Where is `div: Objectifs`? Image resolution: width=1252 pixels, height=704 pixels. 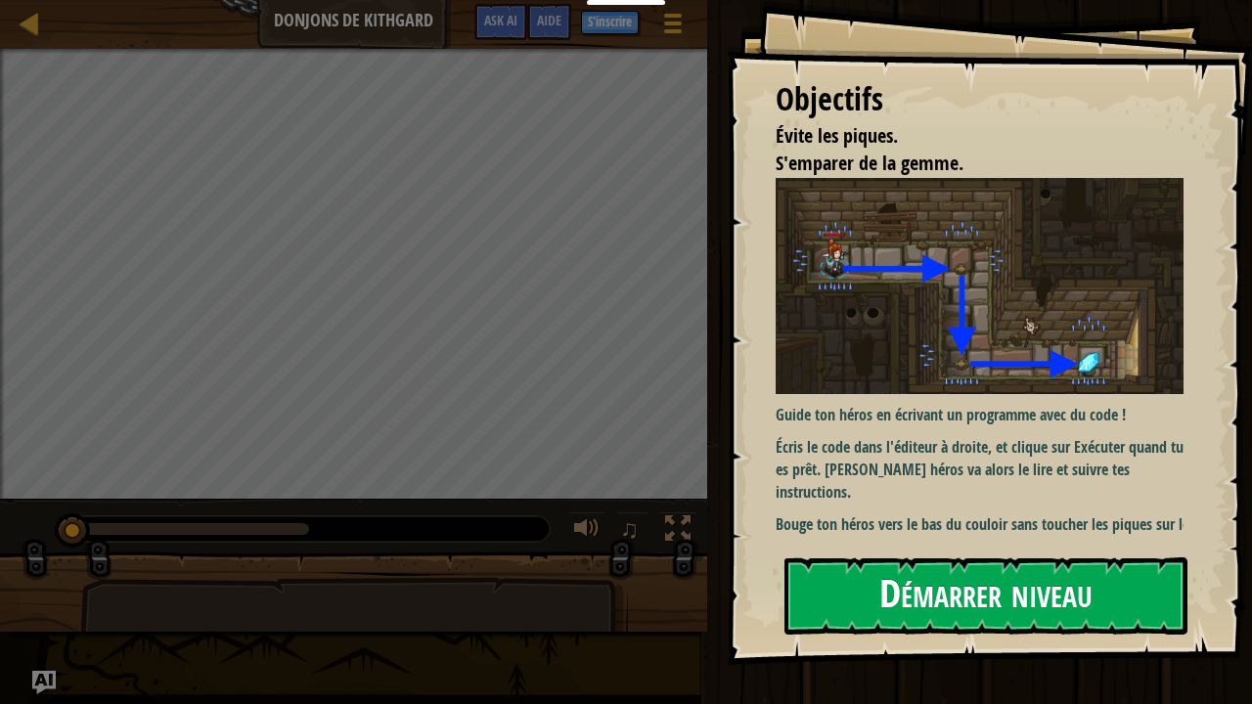 div: Objectifs is located at coordinates (979, 100).